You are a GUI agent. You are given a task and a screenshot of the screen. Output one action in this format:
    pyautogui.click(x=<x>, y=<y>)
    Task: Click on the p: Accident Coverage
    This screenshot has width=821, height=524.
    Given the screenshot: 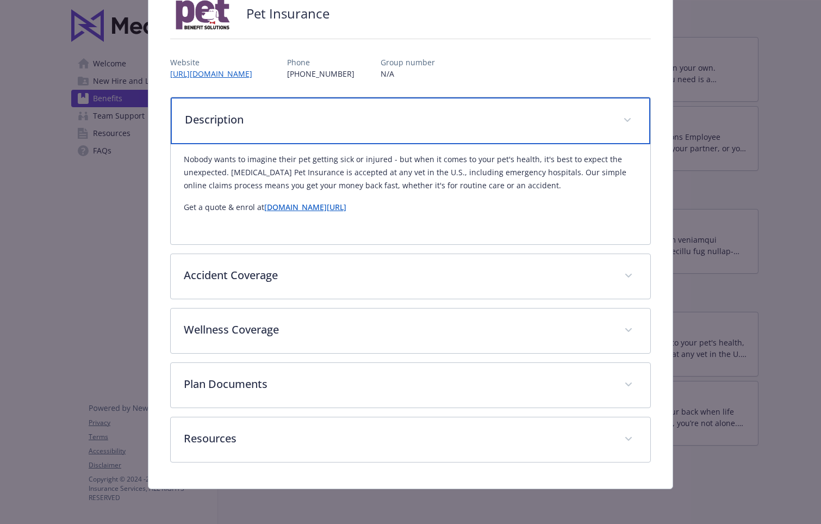 What is the action you would take?
    pyautogui.click(x=398, y=275)
    